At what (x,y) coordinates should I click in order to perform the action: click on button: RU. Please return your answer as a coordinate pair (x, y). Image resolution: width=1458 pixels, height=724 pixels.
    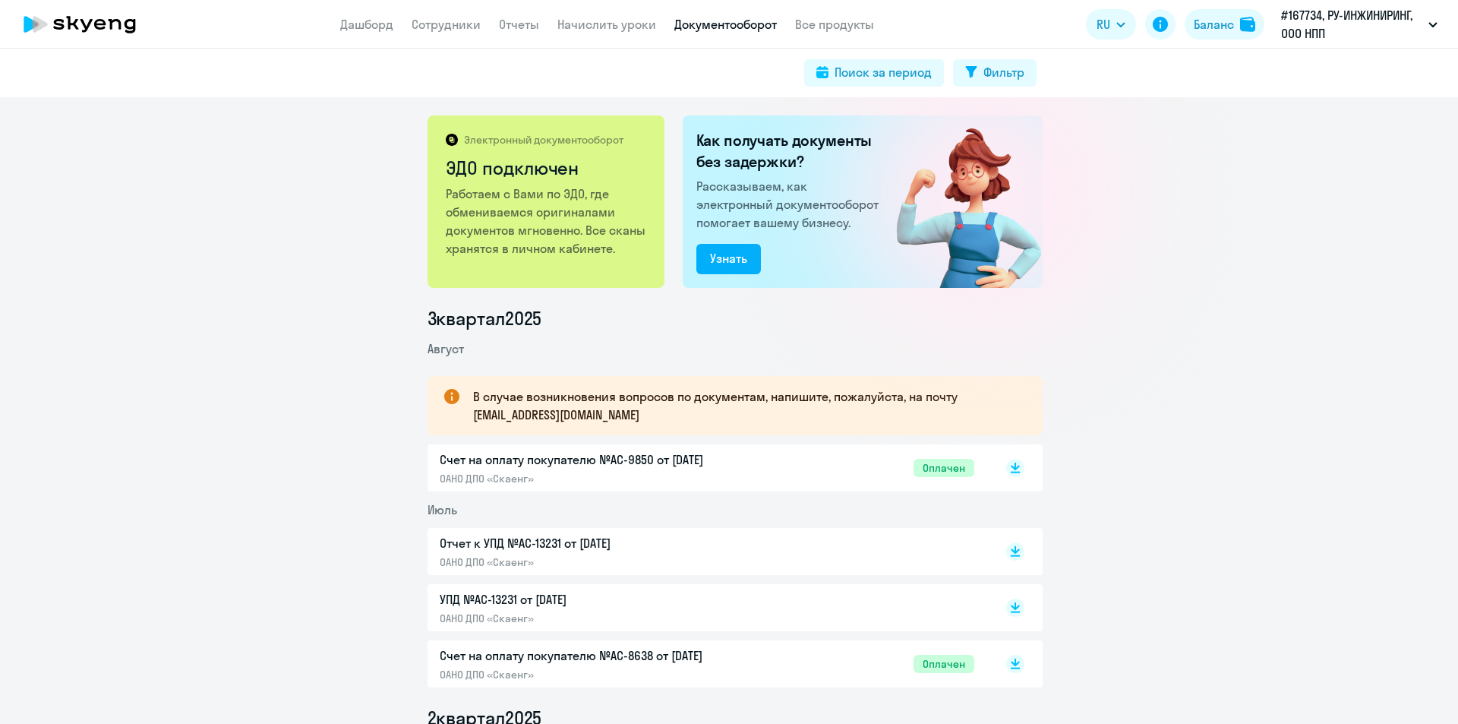
    Looking at the image, I should click on (1111, 24).